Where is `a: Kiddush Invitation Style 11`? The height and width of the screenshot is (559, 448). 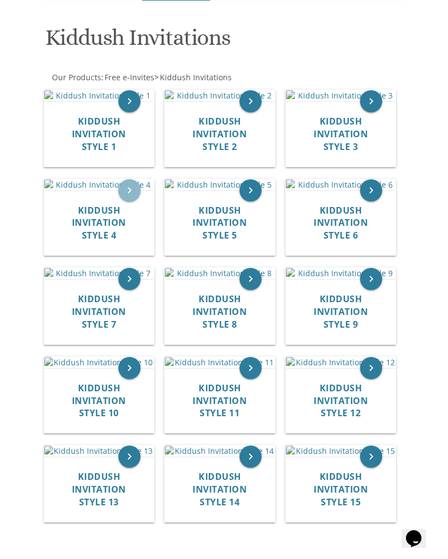 a: Kiddush Invitation Style 11 is located at coordinates (220, 401).